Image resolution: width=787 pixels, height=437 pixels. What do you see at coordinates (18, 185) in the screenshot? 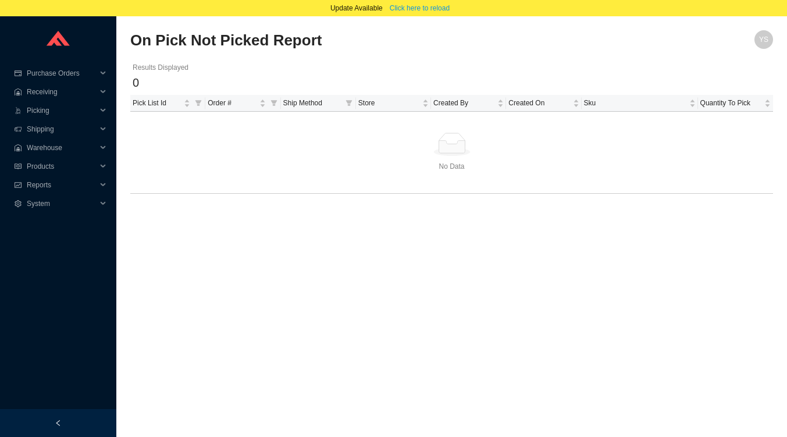
I see `span: fund` at bounding box center [18, 185].